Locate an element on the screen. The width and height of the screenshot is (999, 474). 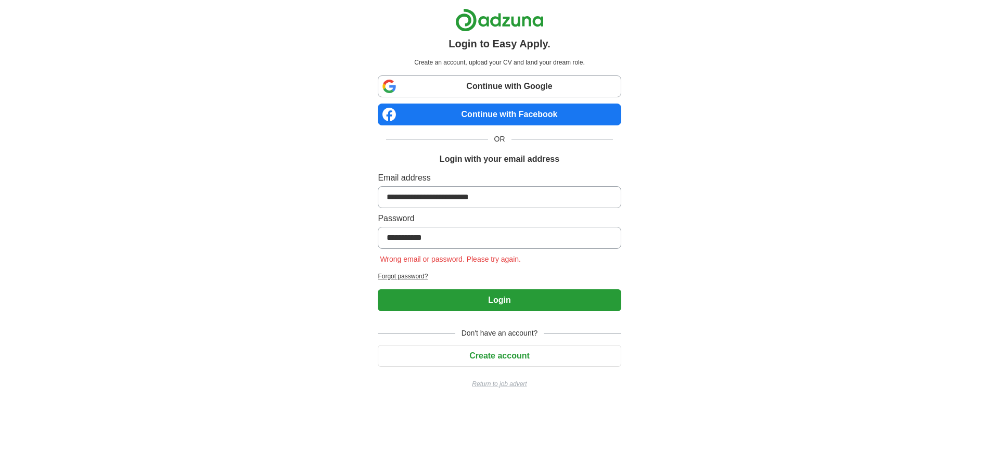
span: Don't have an account? is located at coordinates (500, 333).